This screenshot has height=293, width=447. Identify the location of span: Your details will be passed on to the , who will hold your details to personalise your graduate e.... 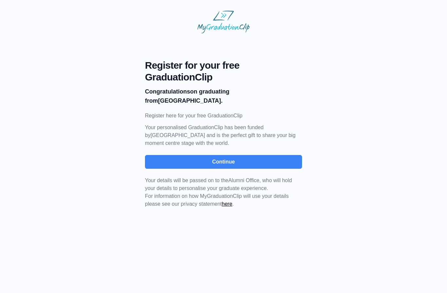
(218, 184).